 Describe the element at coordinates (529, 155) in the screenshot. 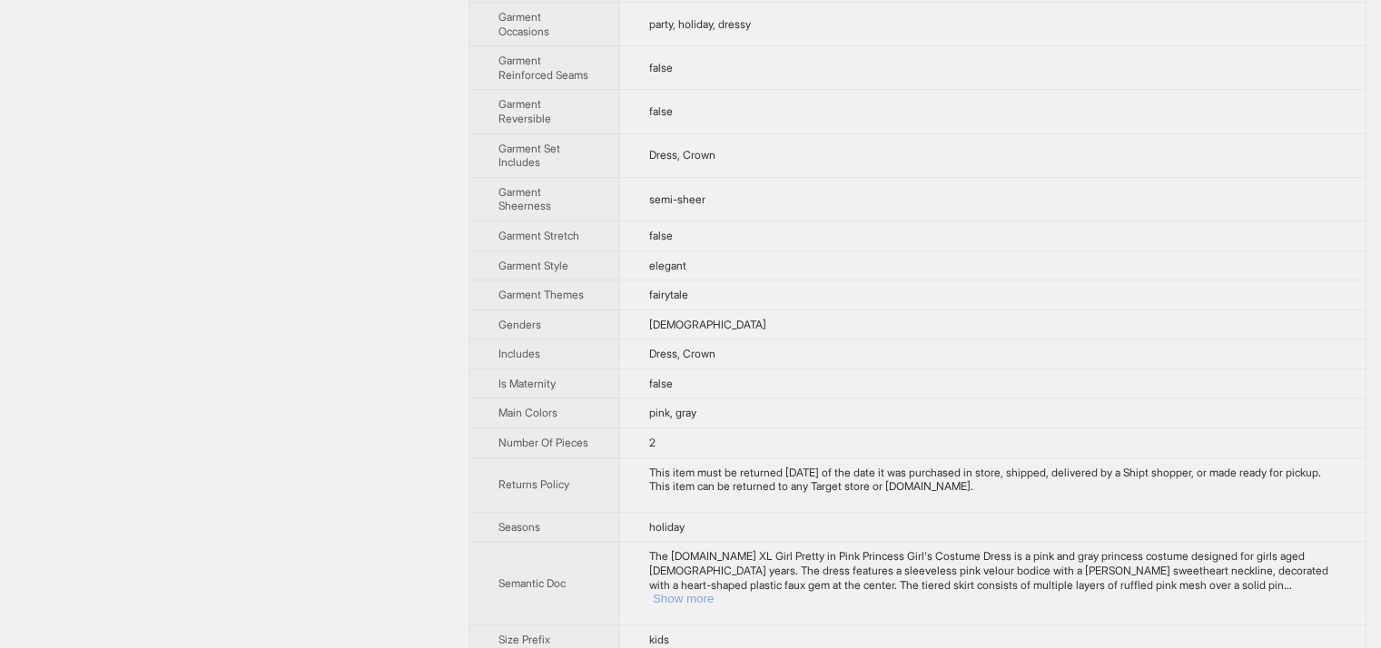

I see `span: Garment Set Includes` at that location.